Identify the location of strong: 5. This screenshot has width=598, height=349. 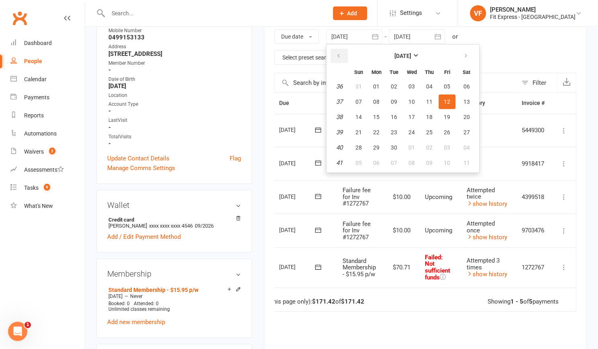
(531, 301).